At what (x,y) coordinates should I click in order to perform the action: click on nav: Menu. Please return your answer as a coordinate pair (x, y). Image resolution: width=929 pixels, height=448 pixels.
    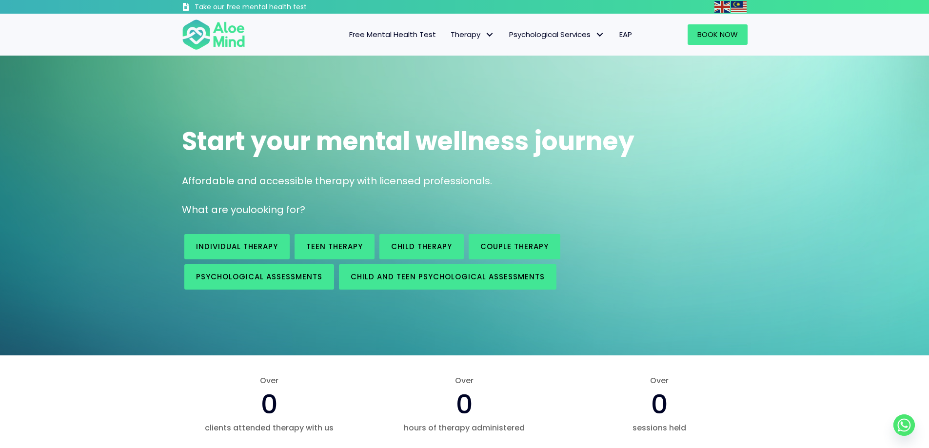
    Looking at the image, I should click on (449, 35).